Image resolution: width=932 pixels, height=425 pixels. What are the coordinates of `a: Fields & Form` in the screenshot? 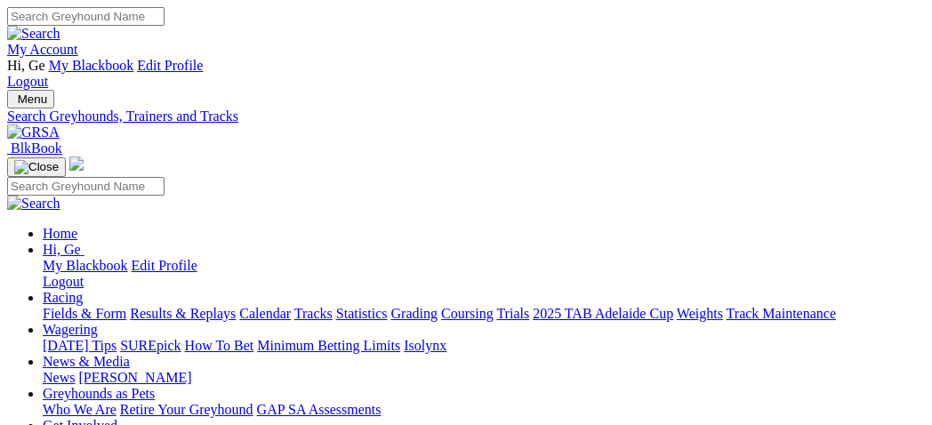 It's located at (85, 313).